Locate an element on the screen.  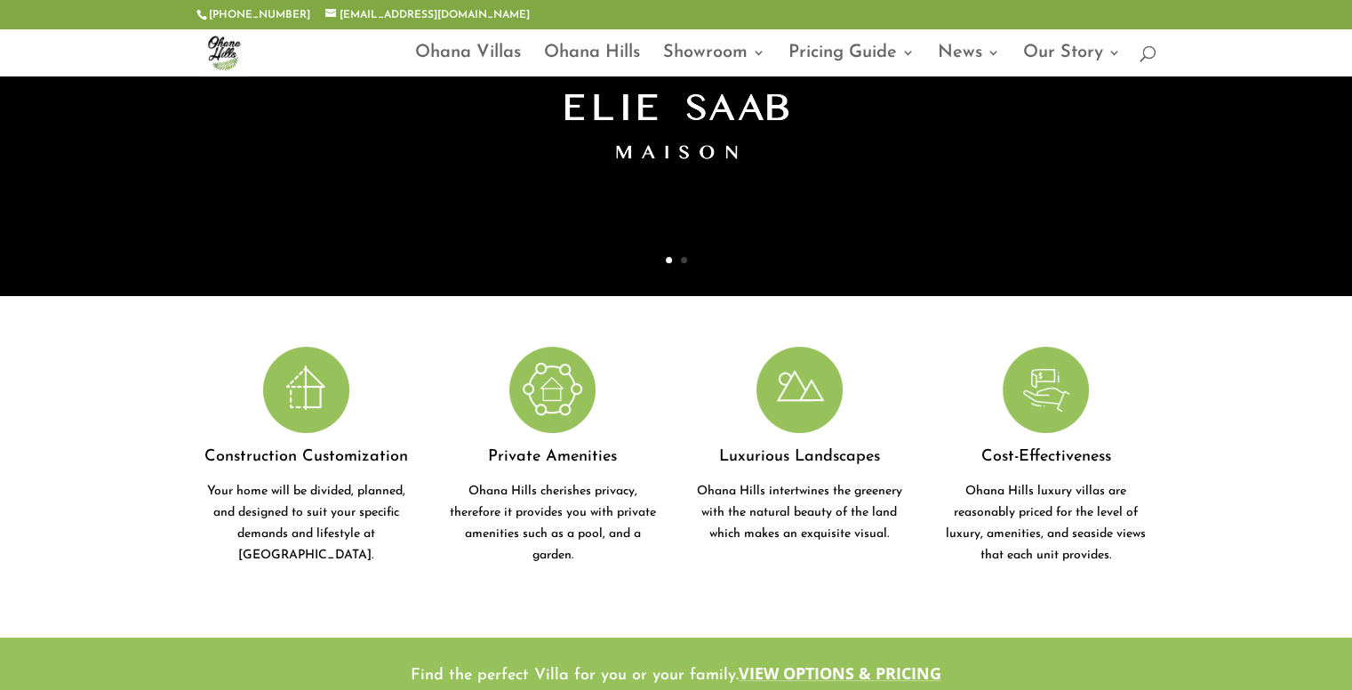
a: Ohana Hills is located at coordinates (592, 61).